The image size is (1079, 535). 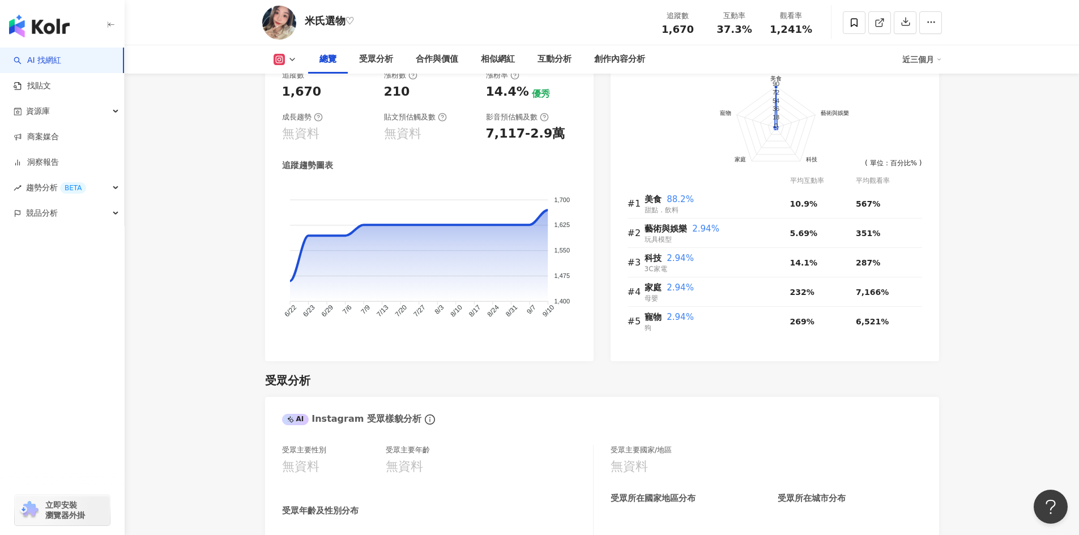 I want to click on div: 7,117-2.9萬, so click(x=526, y=134).